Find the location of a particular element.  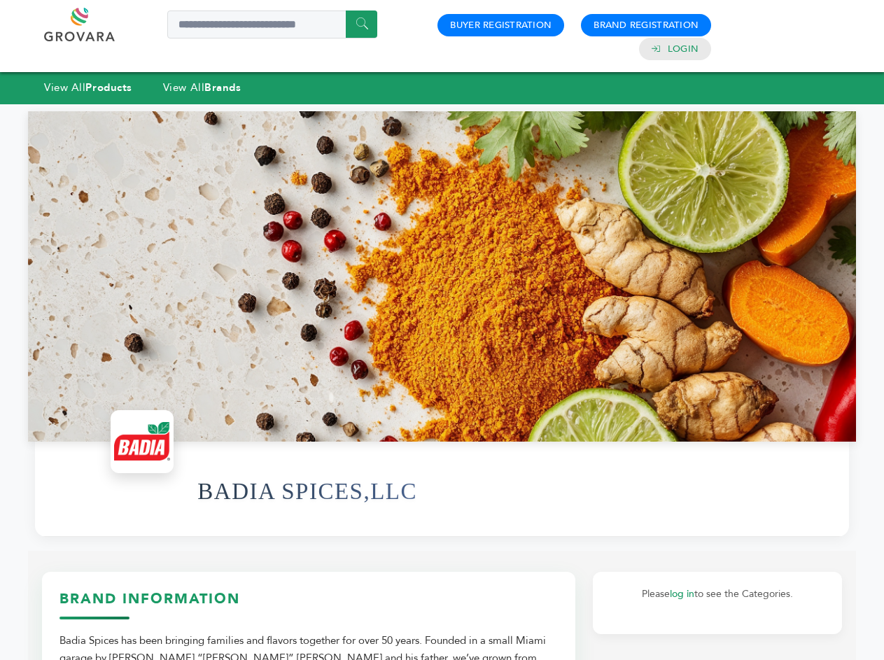

strong: Brands is located at coordinates (223, 88).